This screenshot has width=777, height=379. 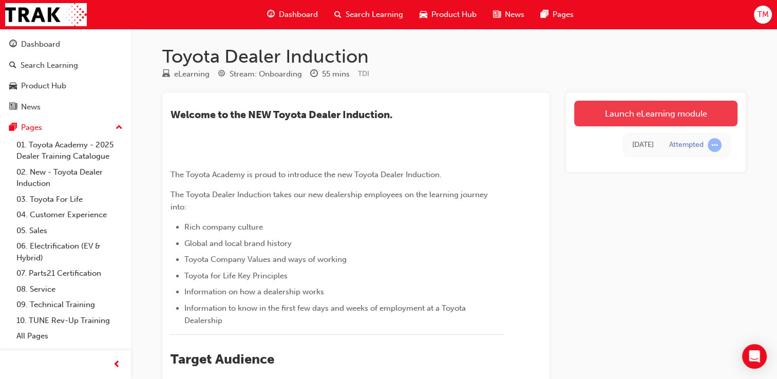 What do you see at coordinates (508, 14) in the screenshot?
I see `a: news-iconNews` at bounding box center [508, 14].